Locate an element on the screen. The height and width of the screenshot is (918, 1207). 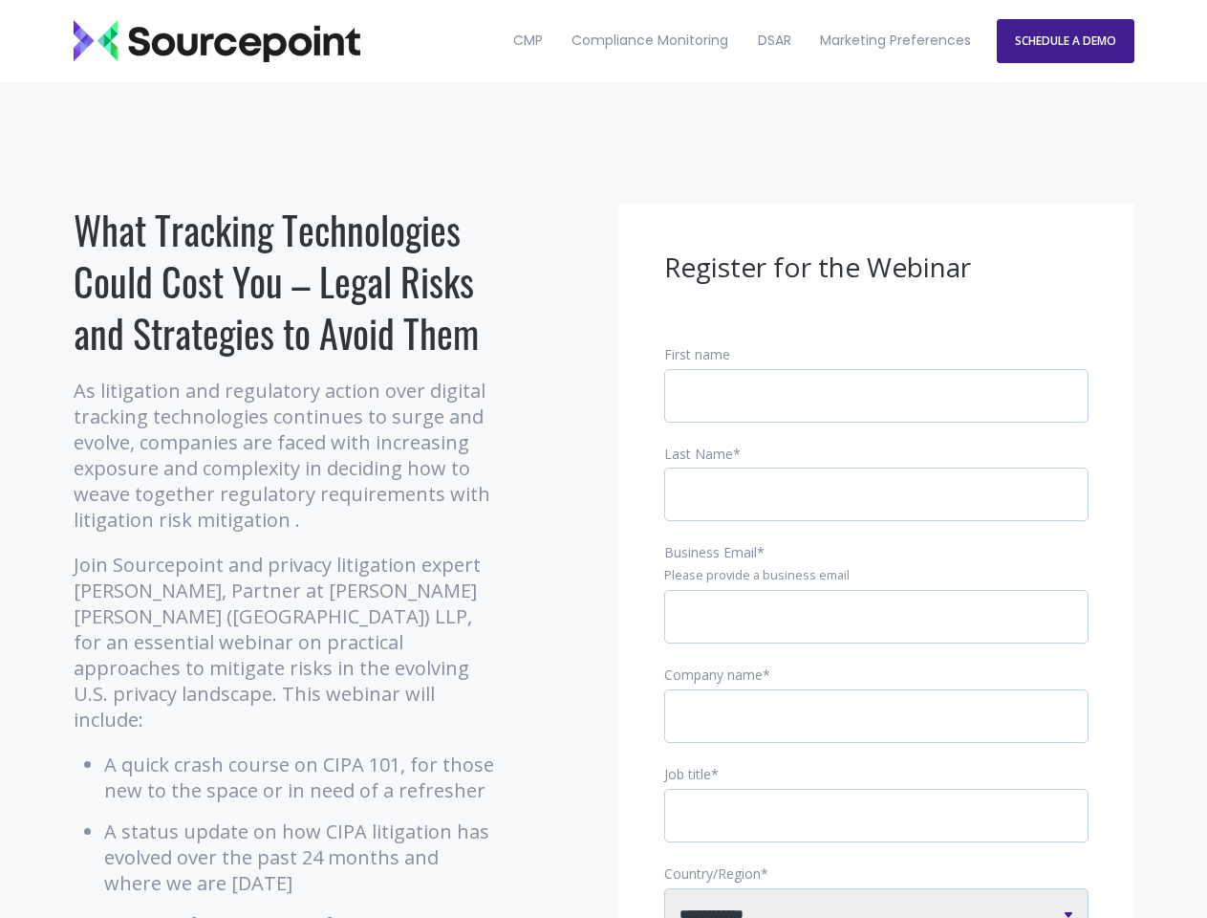
p: As litigation and regulatory action over digital tracking technologies continues to surge and evo... is located at coordinates (286, 455).